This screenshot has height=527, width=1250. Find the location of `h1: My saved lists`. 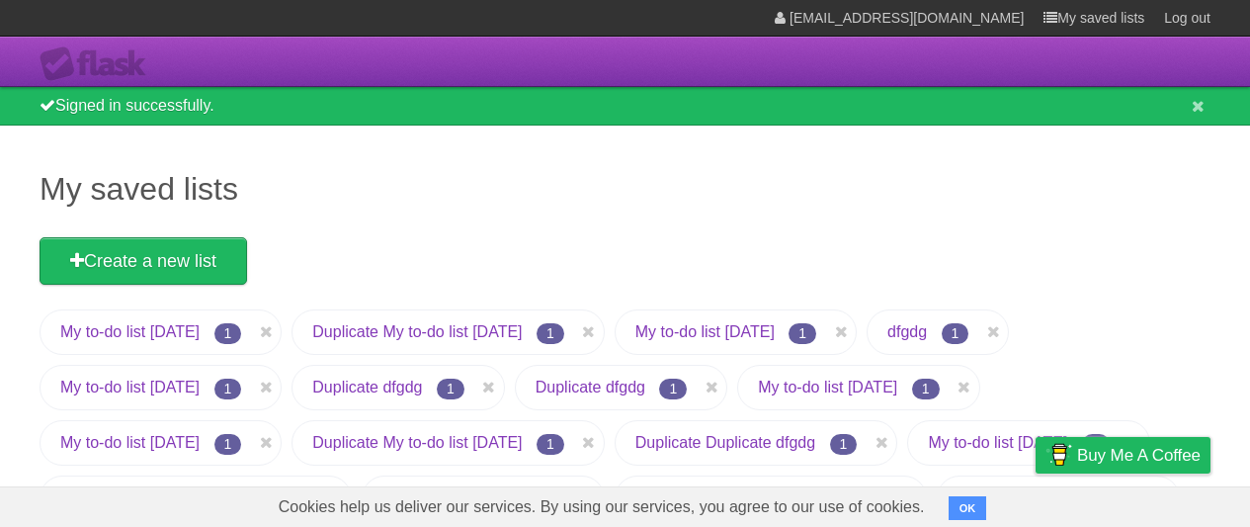

h1: My saved lists is located at coordinates (624, 189).